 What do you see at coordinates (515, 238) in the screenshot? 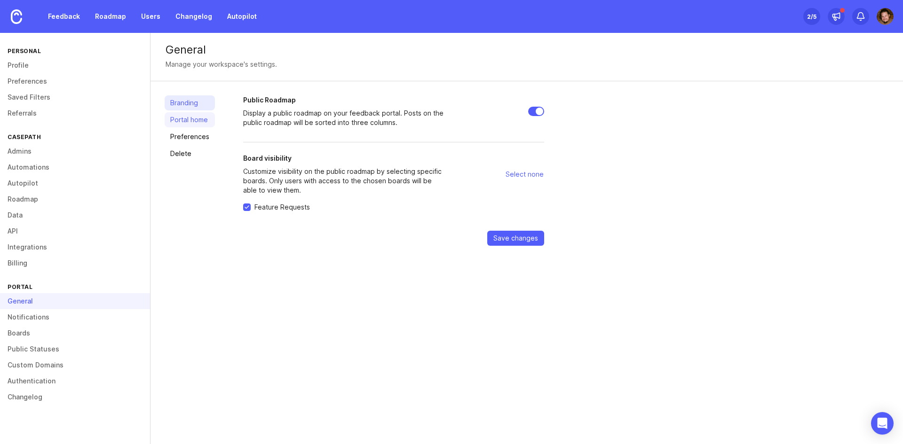
I see `span: Save changes` at bounding box center [515, 238].